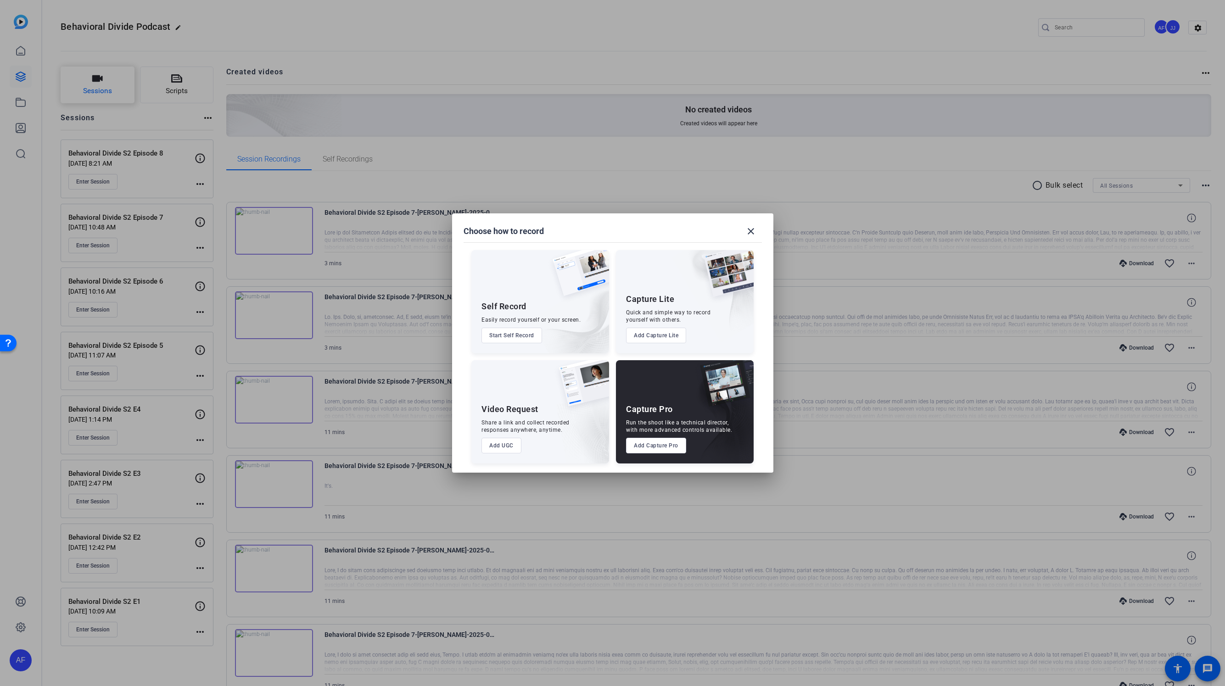  I want to click on button: Add Capture Lite, so click(656, 335).